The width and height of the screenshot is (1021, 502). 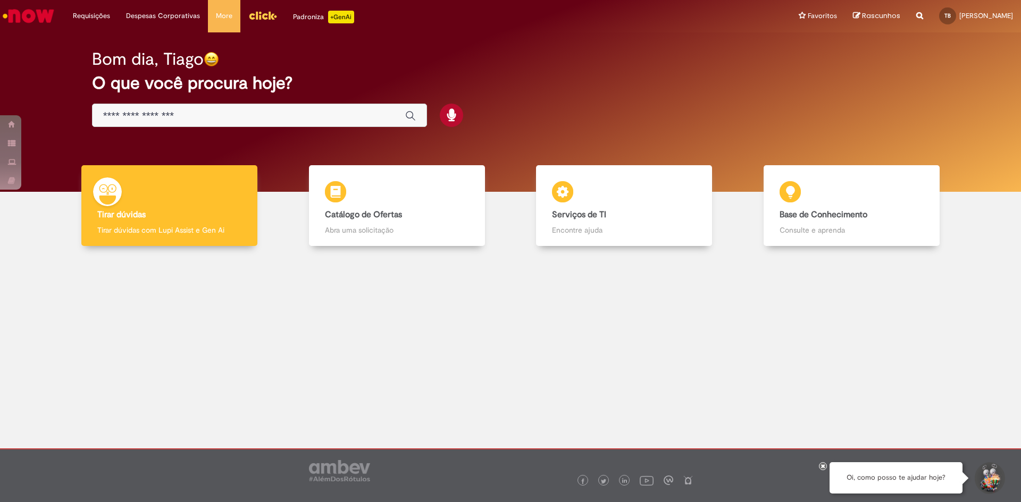 What do you see at coordinates (668, 481) in the screenshot?
I see `img: logo_footer_workplace.png` at bounding box center [668, 481].